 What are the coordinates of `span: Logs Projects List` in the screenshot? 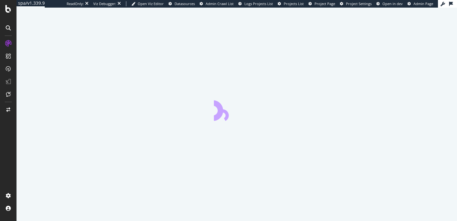 It's located at (259, 3).